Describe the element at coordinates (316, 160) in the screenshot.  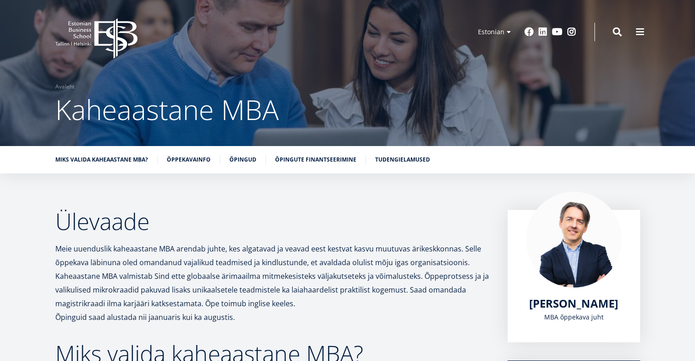
I see `a: Õpingute finantseerimine` at that location.